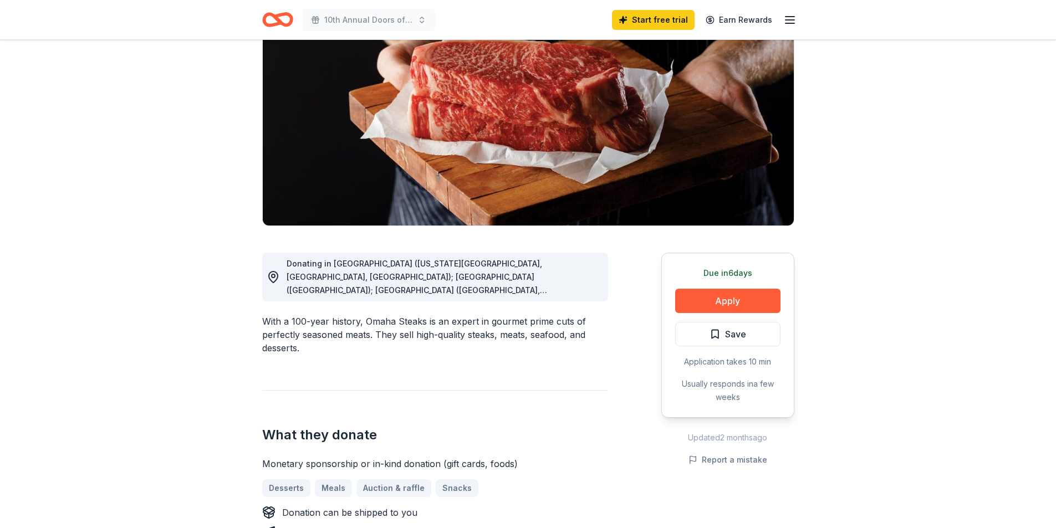  What do you see at coordinates (728, 301) in the screenshot?
I see `button: Apply` at bounding box center [728, 301].